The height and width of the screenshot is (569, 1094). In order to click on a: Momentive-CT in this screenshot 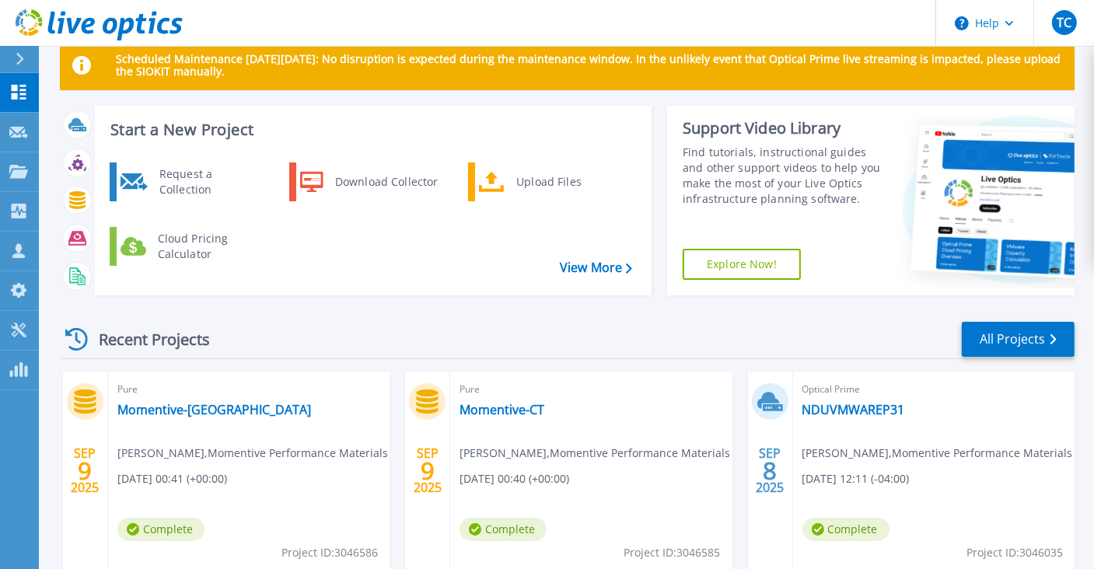, I will do `click(501, 410)`.